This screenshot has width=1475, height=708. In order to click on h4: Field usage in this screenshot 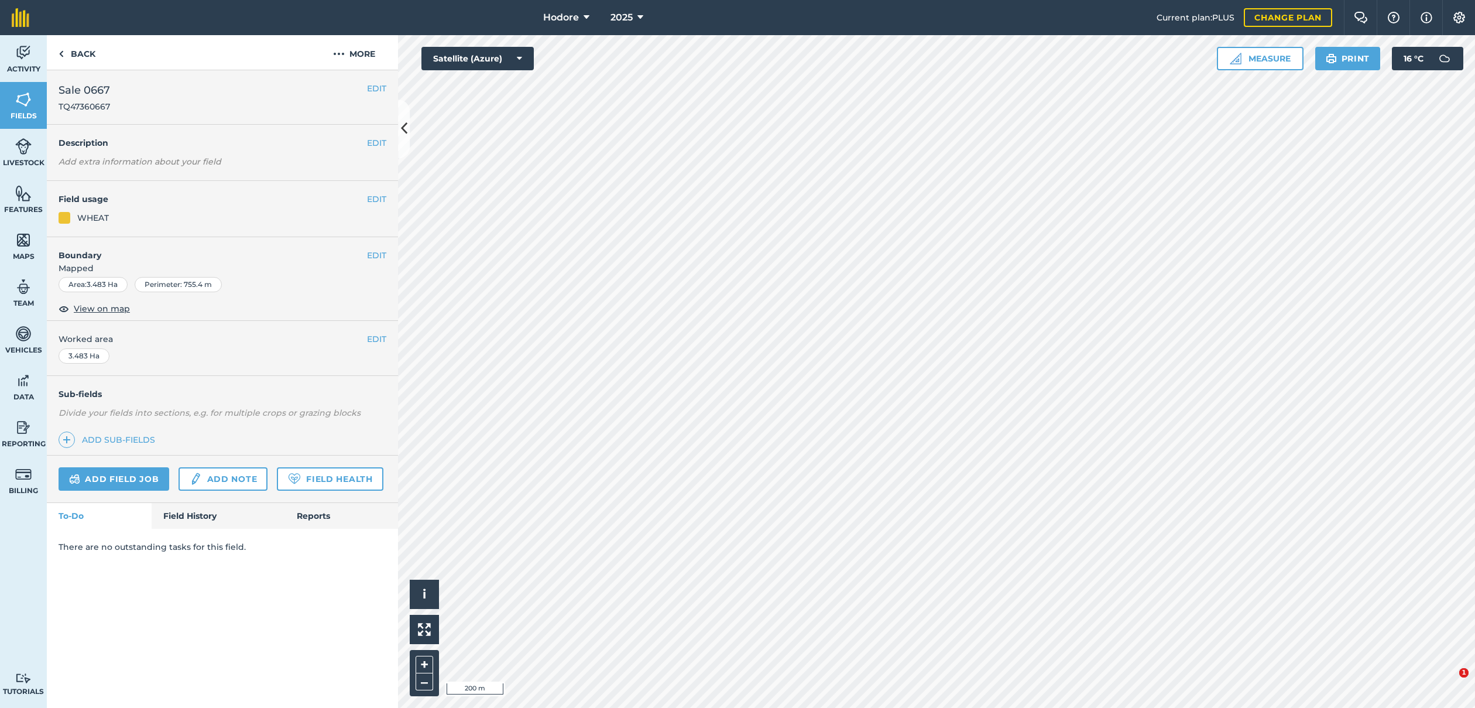, I will do `click(213, 199)`.